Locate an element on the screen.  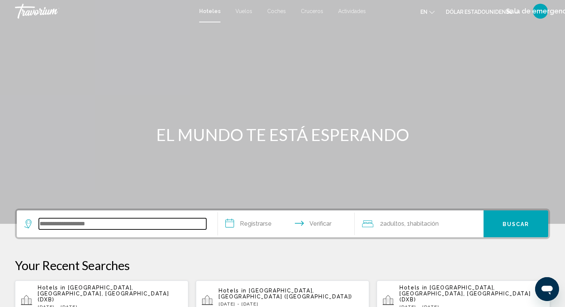
font: EL MUNDO TE ESTÁ ESPERANDO is located at coordinates (282, 135).